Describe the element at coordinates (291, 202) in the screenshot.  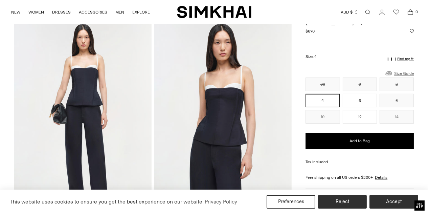
I see `button: Preferences` at that location.